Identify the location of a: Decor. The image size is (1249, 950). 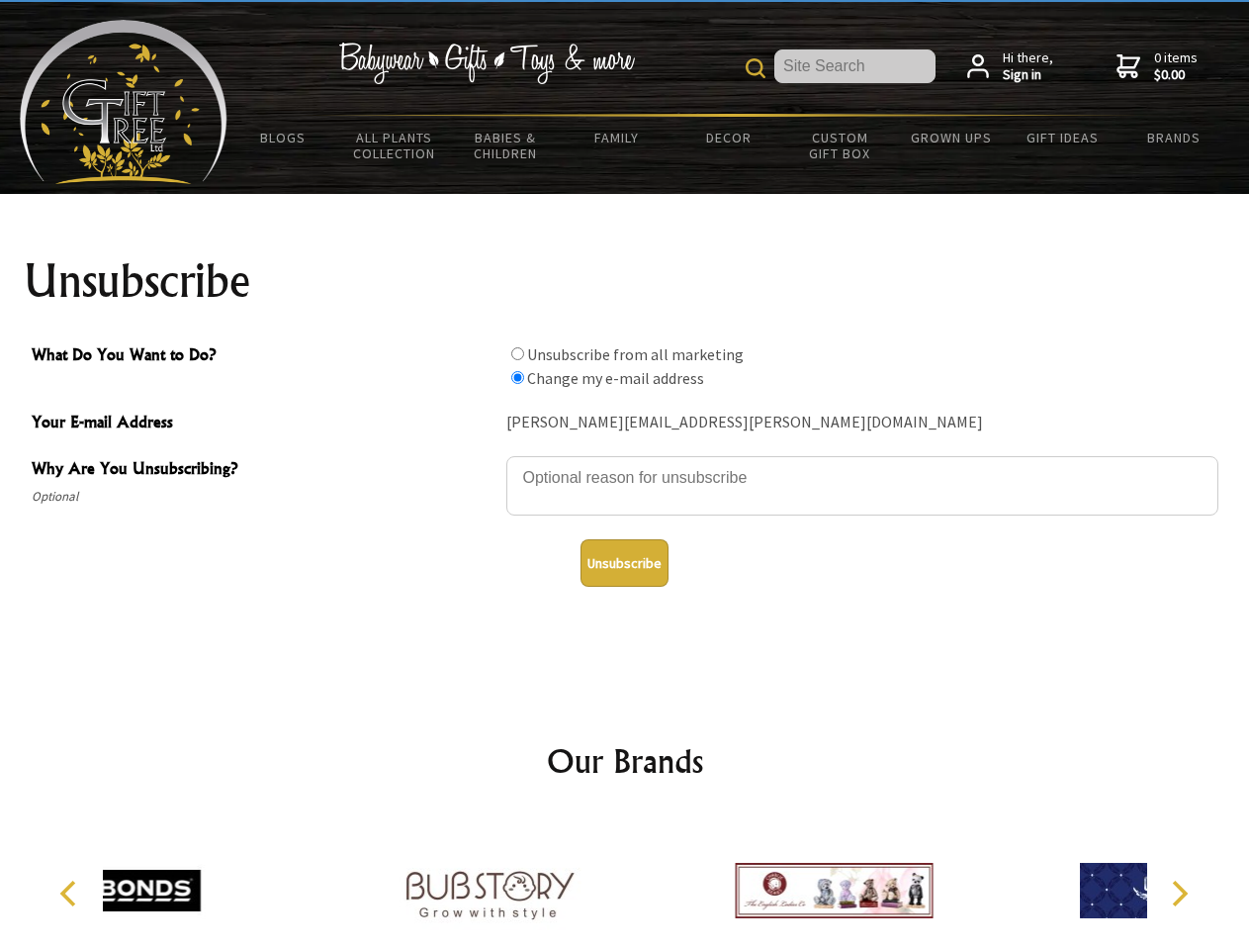
(728, 137).